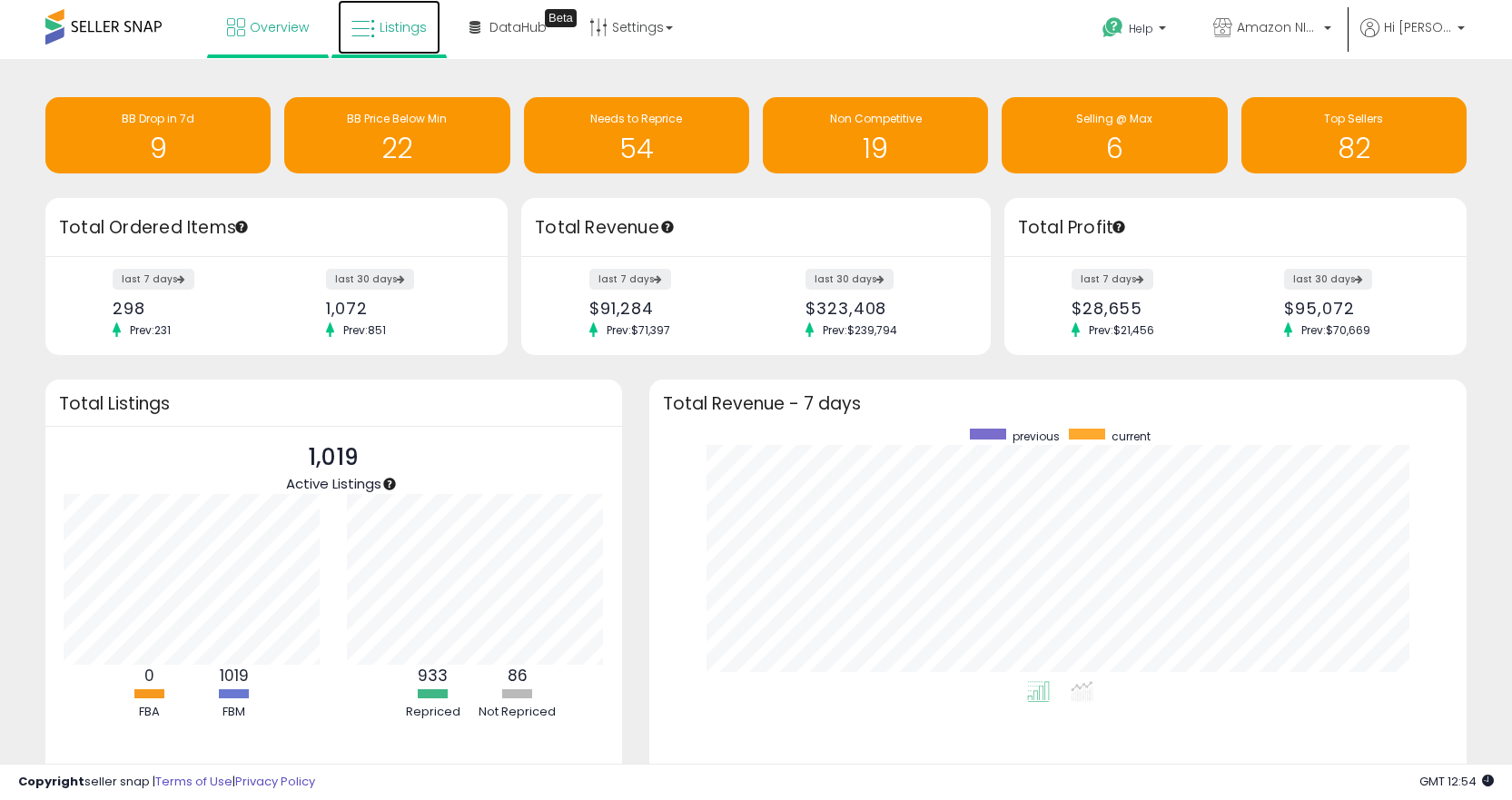  What do you see at coordinates (397, 149) in the screenshot?
I see `h1: 22` at bounding box center [397, 149].